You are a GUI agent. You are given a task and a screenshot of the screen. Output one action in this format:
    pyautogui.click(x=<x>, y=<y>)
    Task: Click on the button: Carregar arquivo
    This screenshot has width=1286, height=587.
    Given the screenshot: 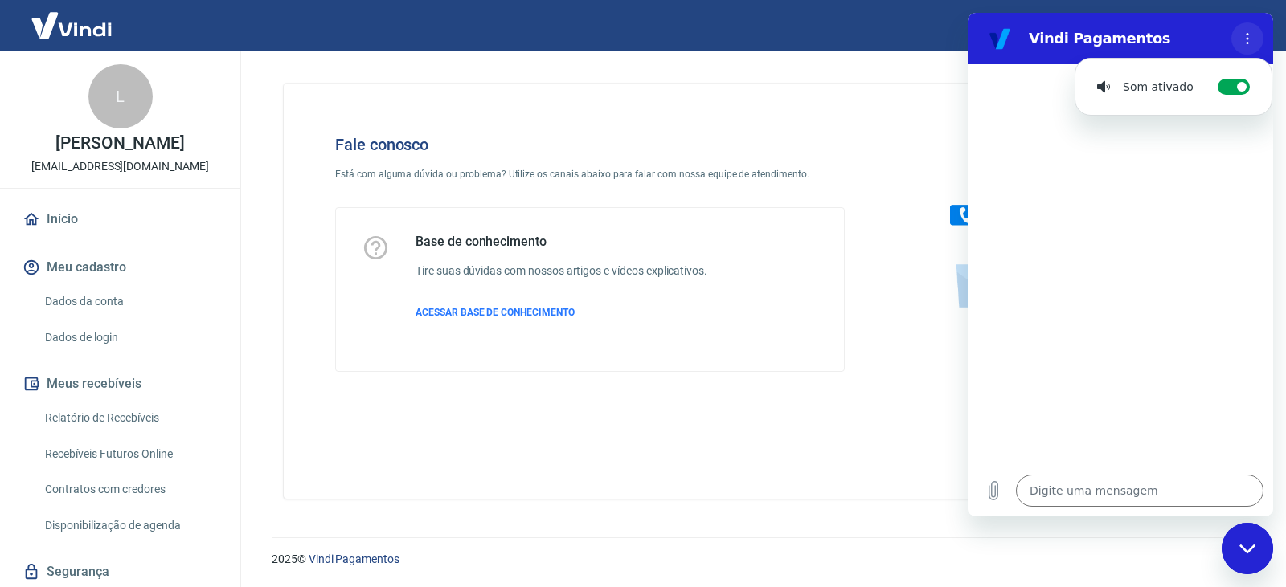 What is the action you would take?
    pyautogui.click(x=26, y=478)
    